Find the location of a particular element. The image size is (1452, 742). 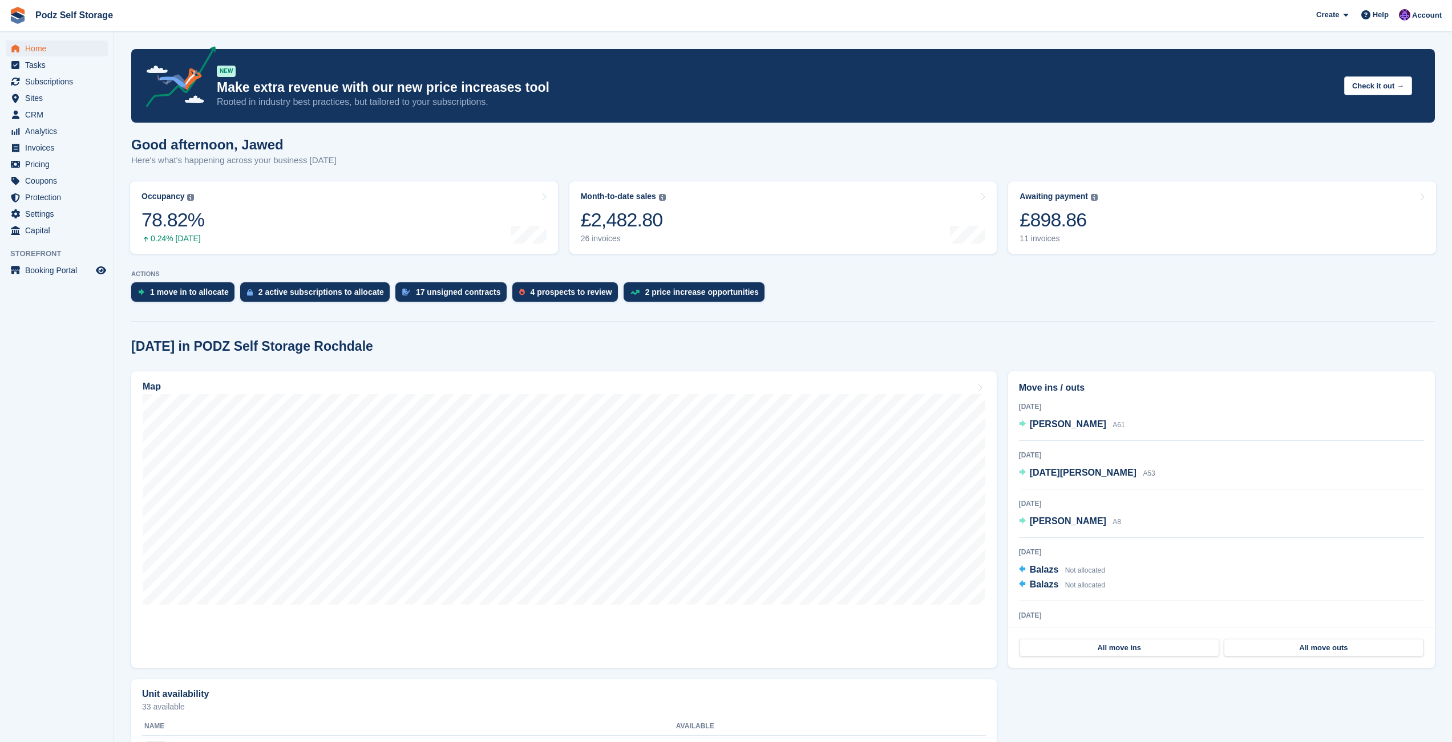

span: Booking Portal is located at coordinates (59, 270).